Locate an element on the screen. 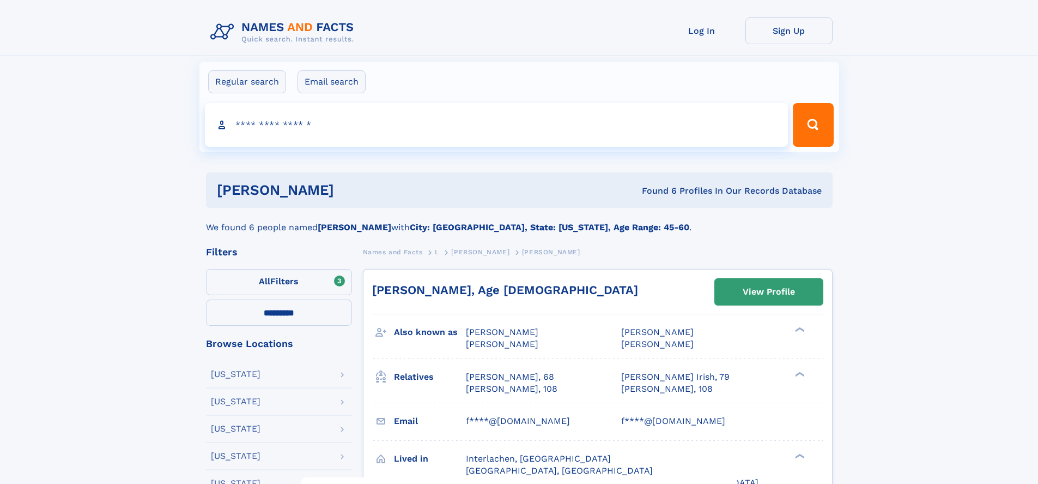 This screenshot has width=1038, height=484. label: Email search is located at coordinates (331, 82).